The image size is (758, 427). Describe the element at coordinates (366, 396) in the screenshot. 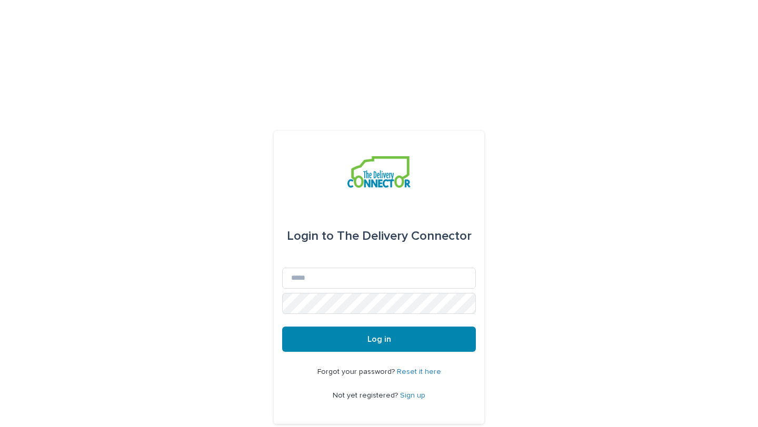

I see `span: Not yet registered?` at that location.